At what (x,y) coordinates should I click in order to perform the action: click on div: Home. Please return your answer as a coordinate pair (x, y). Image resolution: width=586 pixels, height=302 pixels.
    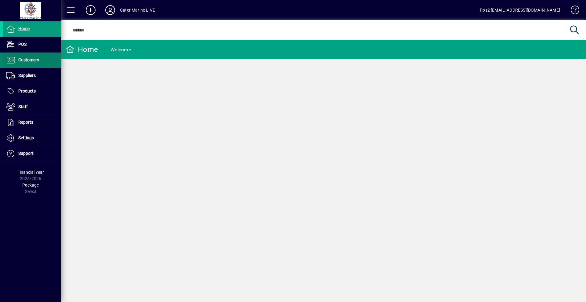
    Looking at the image, I should click on (82, 49).